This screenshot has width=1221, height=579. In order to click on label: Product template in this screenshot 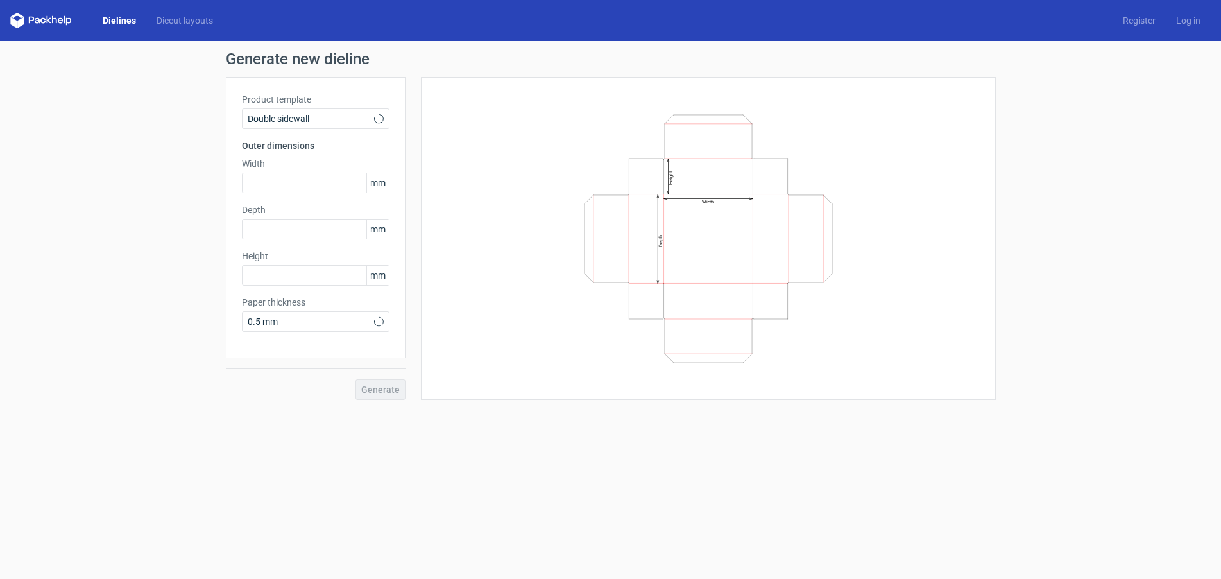, I will do `click(316, 99)`.